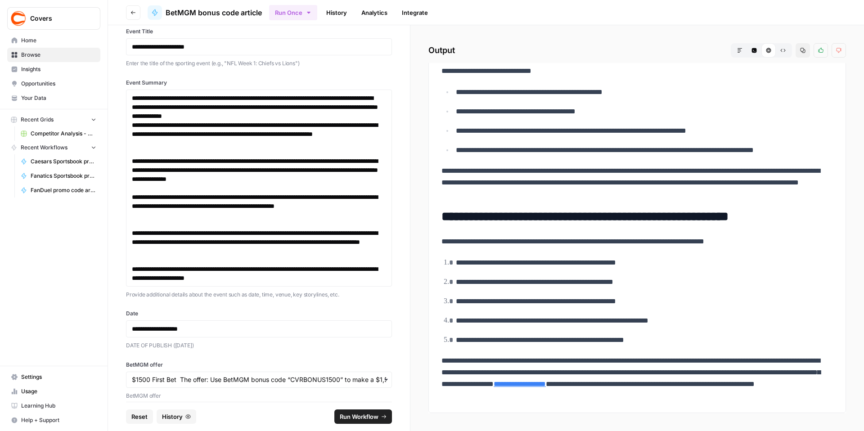 Image resolution: width=864 pixels, height=431 pixels. What do you see at coordinates (54, 148) in the screenshot?
I see `button: Recent Workflows` at bounding box center [54, 148].